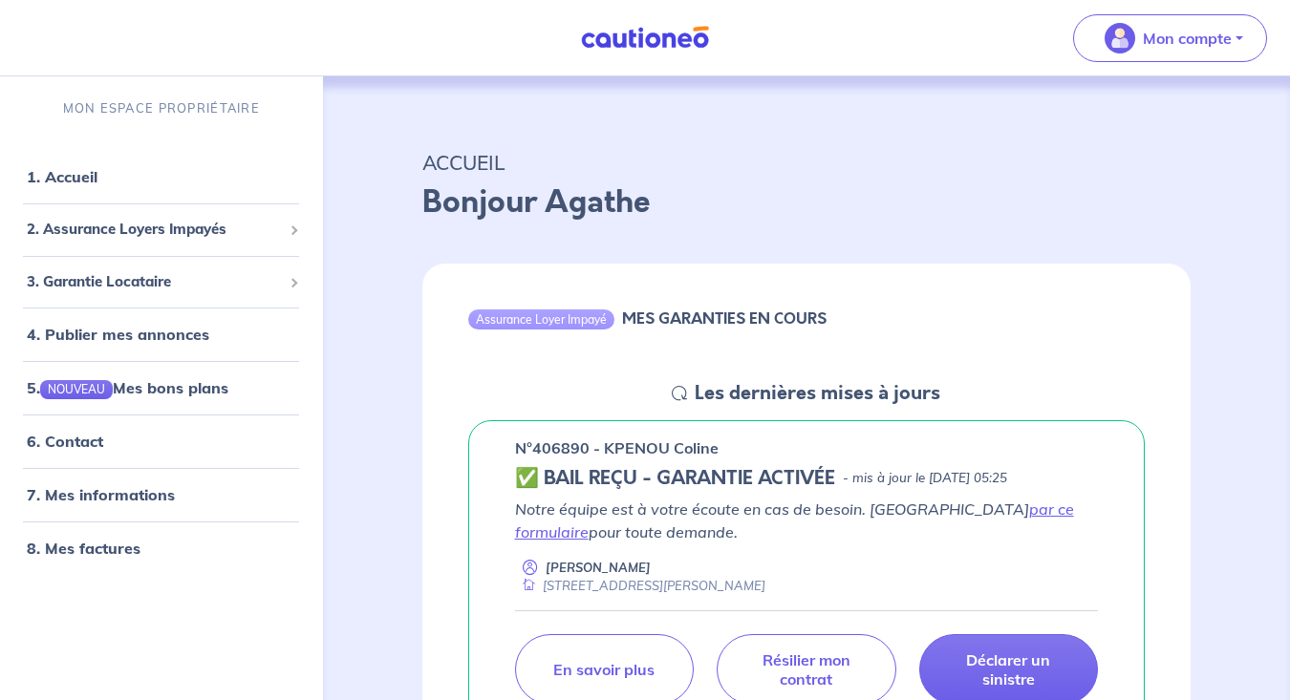 The image size is (1290, 700). Describe the element at coordinates (674, 479) in the screenshot. I see `h5: ✅ BAIL REÇU - GARANTIE ACTIVÉE` at that location.